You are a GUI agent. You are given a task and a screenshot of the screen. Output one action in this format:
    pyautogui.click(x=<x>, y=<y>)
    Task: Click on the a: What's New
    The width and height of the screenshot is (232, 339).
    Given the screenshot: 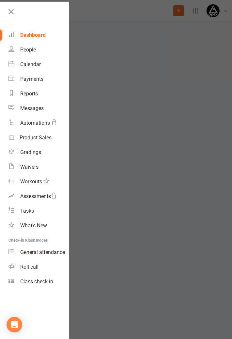 What is the action you would take?
    pyautogui.click(x=38, y=225)
    